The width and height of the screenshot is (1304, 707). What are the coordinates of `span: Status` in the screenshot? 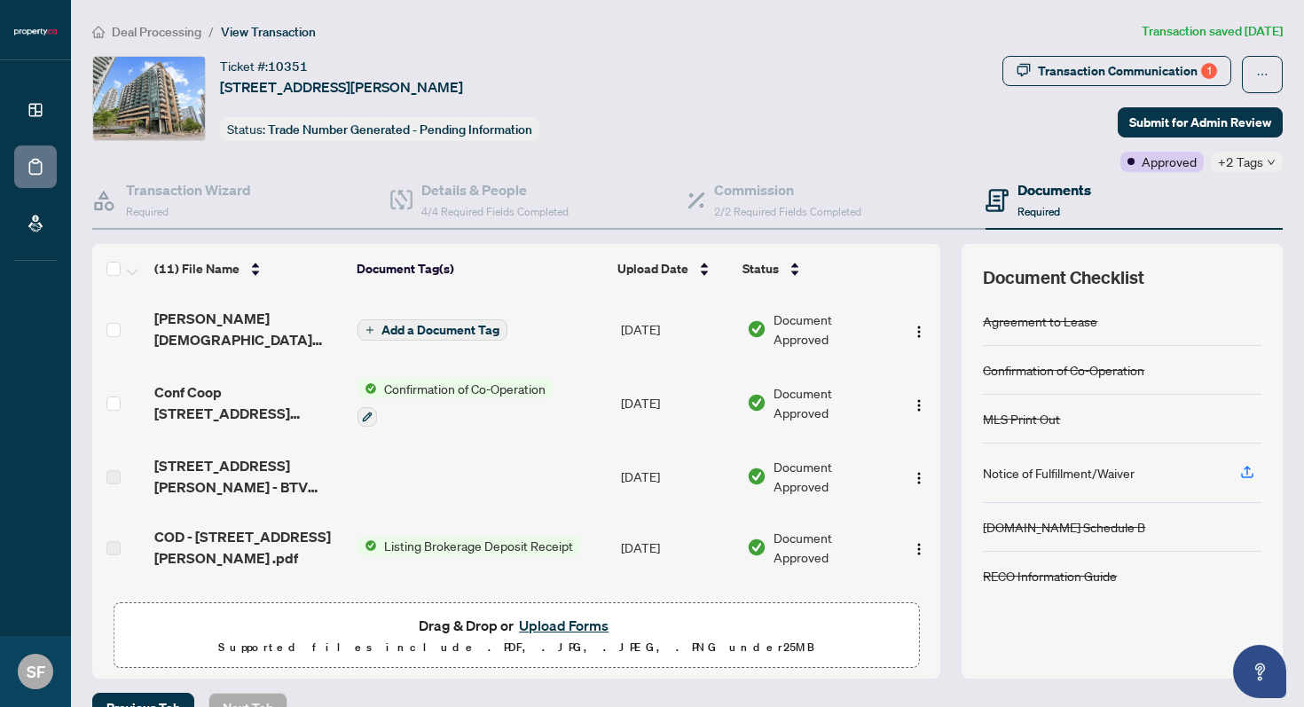 It's located at (760, 269).